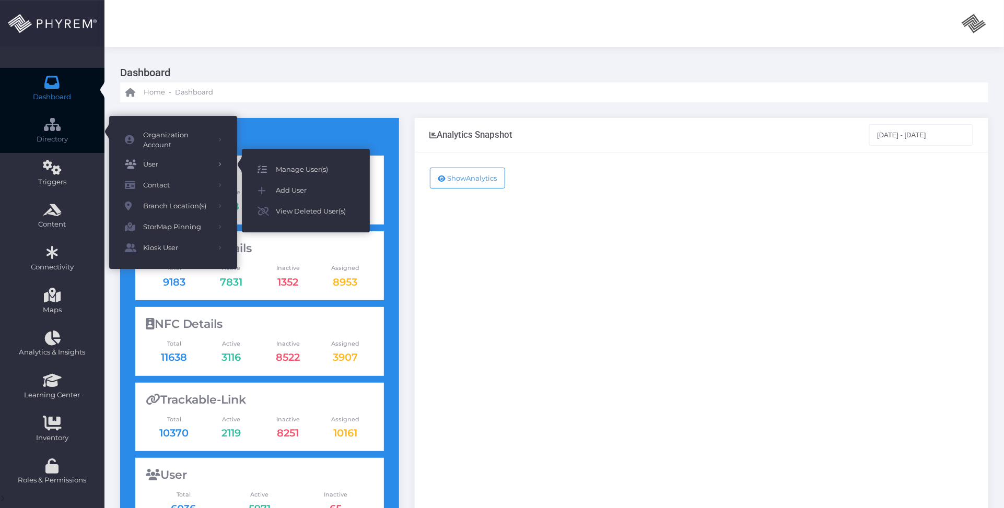  What do you see at coordinates (260, 475) in the screenshot?
I see `div: User` at bounding box center [260, 475].